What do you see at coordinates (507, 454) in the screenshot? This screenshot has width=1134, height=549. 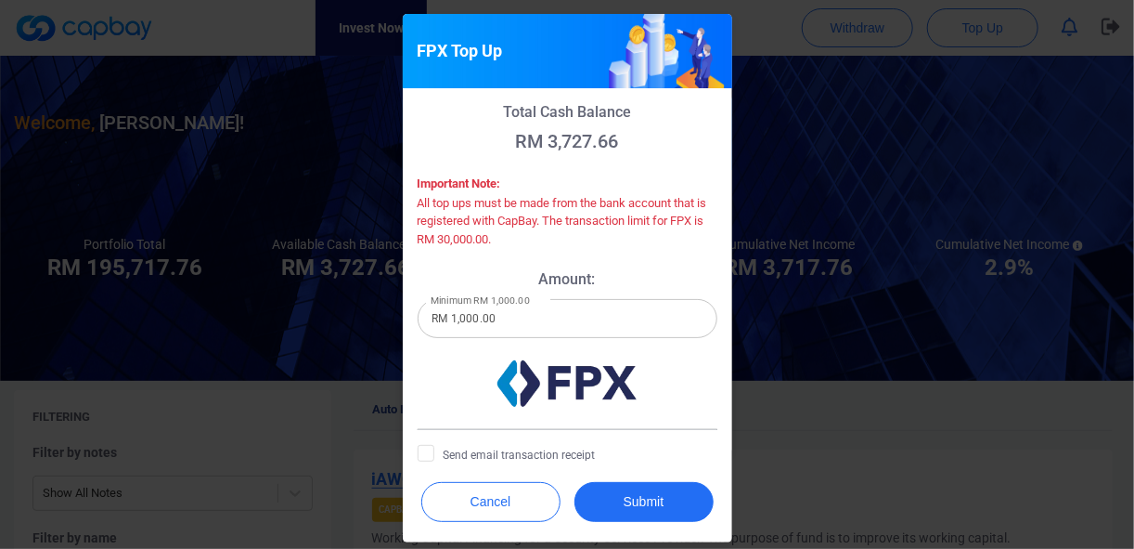 I see `span: Send email transaction receipt` at bounding box center [507, 454].